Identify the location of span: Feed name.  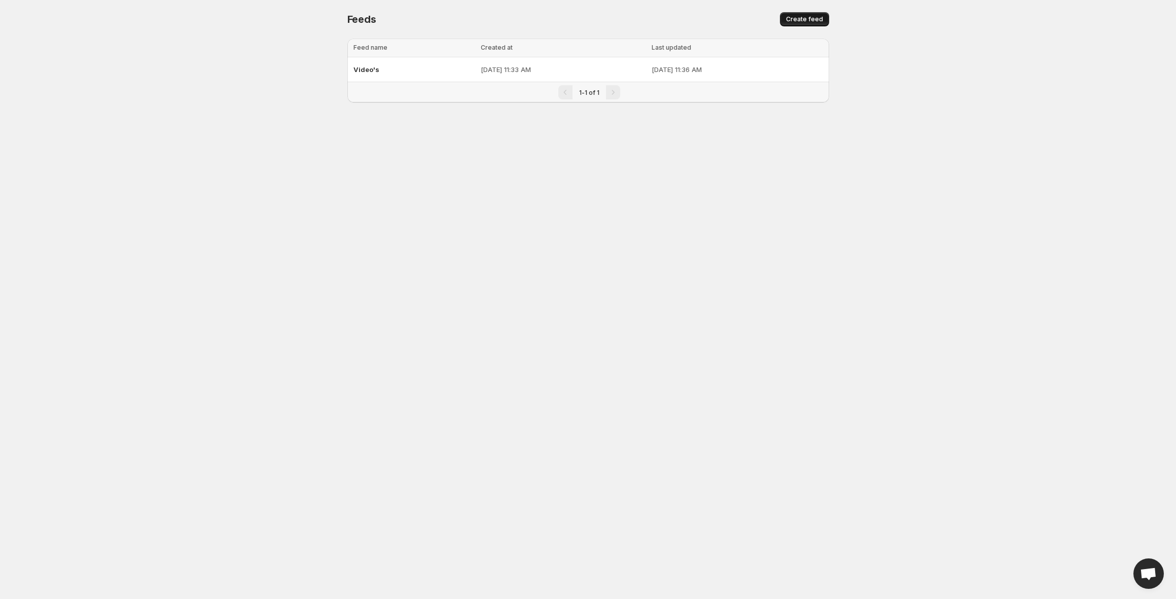
(370, 47).